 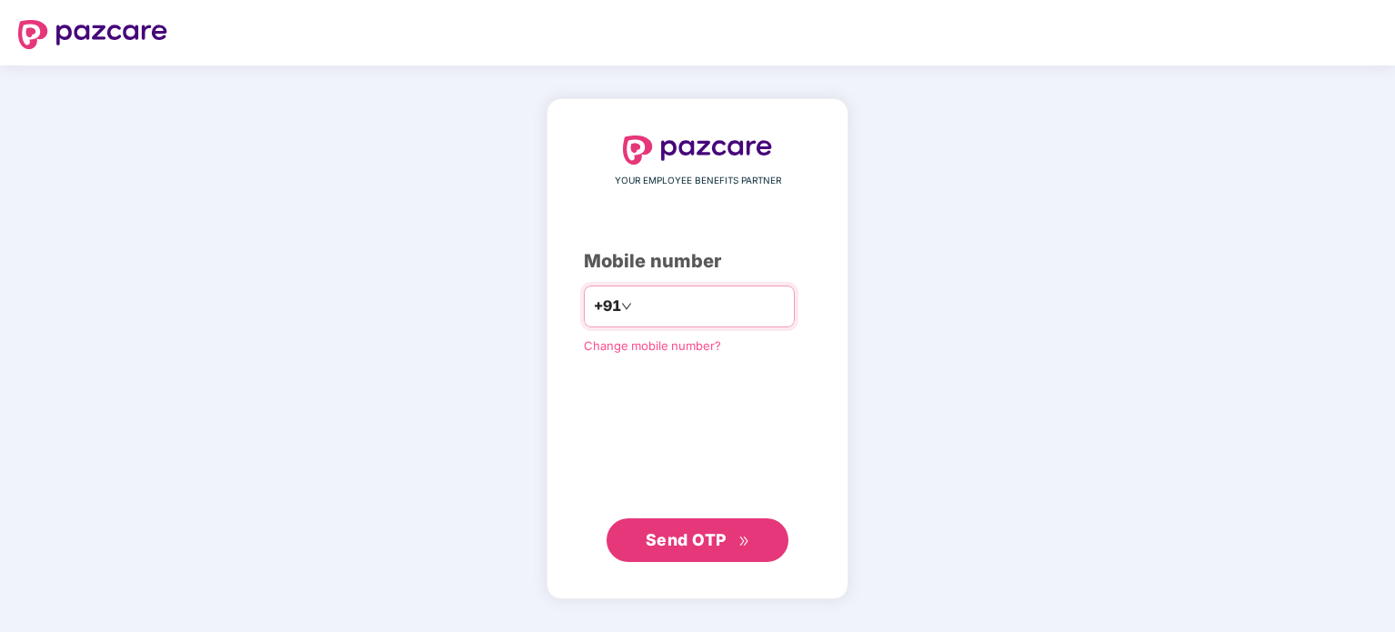 What do you see at coordinates (608, 306) in the screenshot?
I see `span: +91` at bounding box center [608, 306].